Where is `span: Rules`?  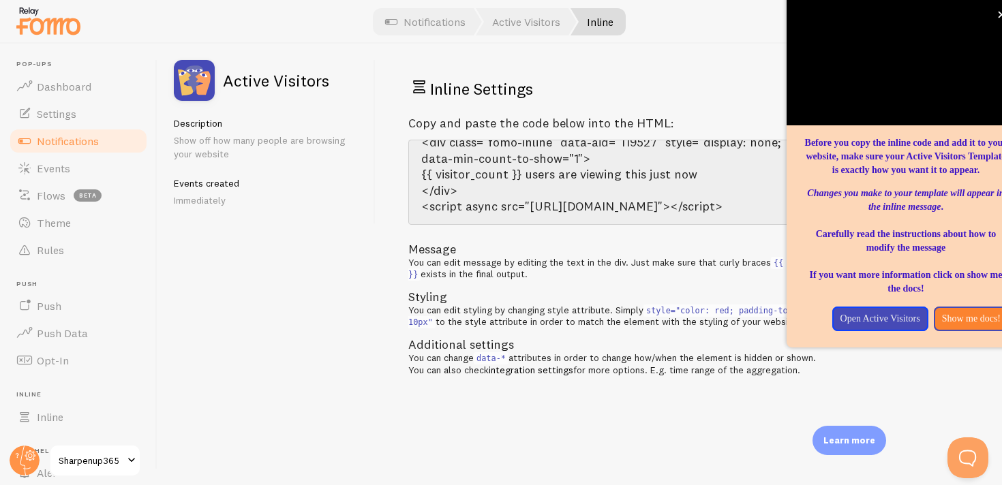 span: Rules is located at coordinates (50, 250).